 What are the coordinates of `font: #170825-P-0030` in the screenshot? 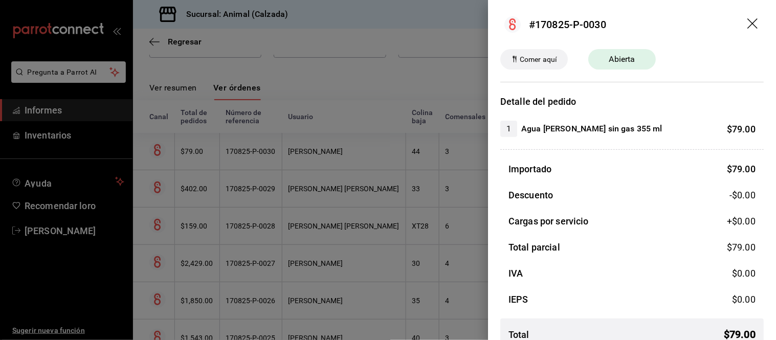 It's located at (568, 25).